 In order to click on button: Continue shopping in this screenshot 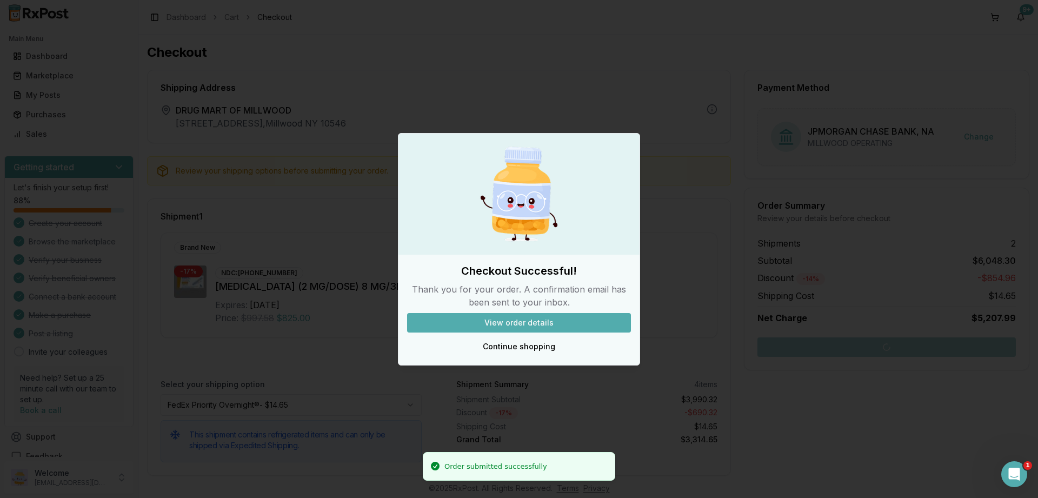, I will do `click(519, 347)`.